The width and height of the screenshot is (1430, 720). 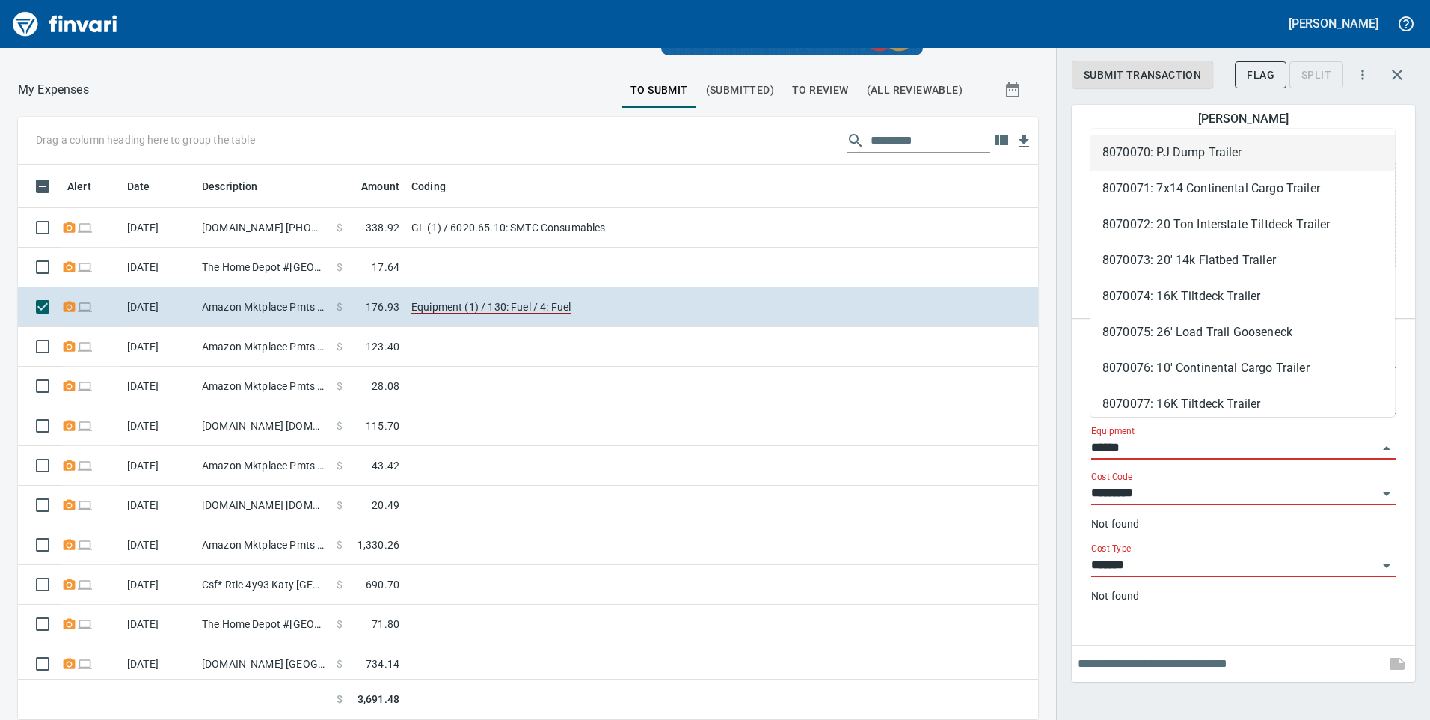 What do you see at coordinates (379, 699) in the screenshot?
I see `span: 3,691.48` at bounding box center [379, 699].